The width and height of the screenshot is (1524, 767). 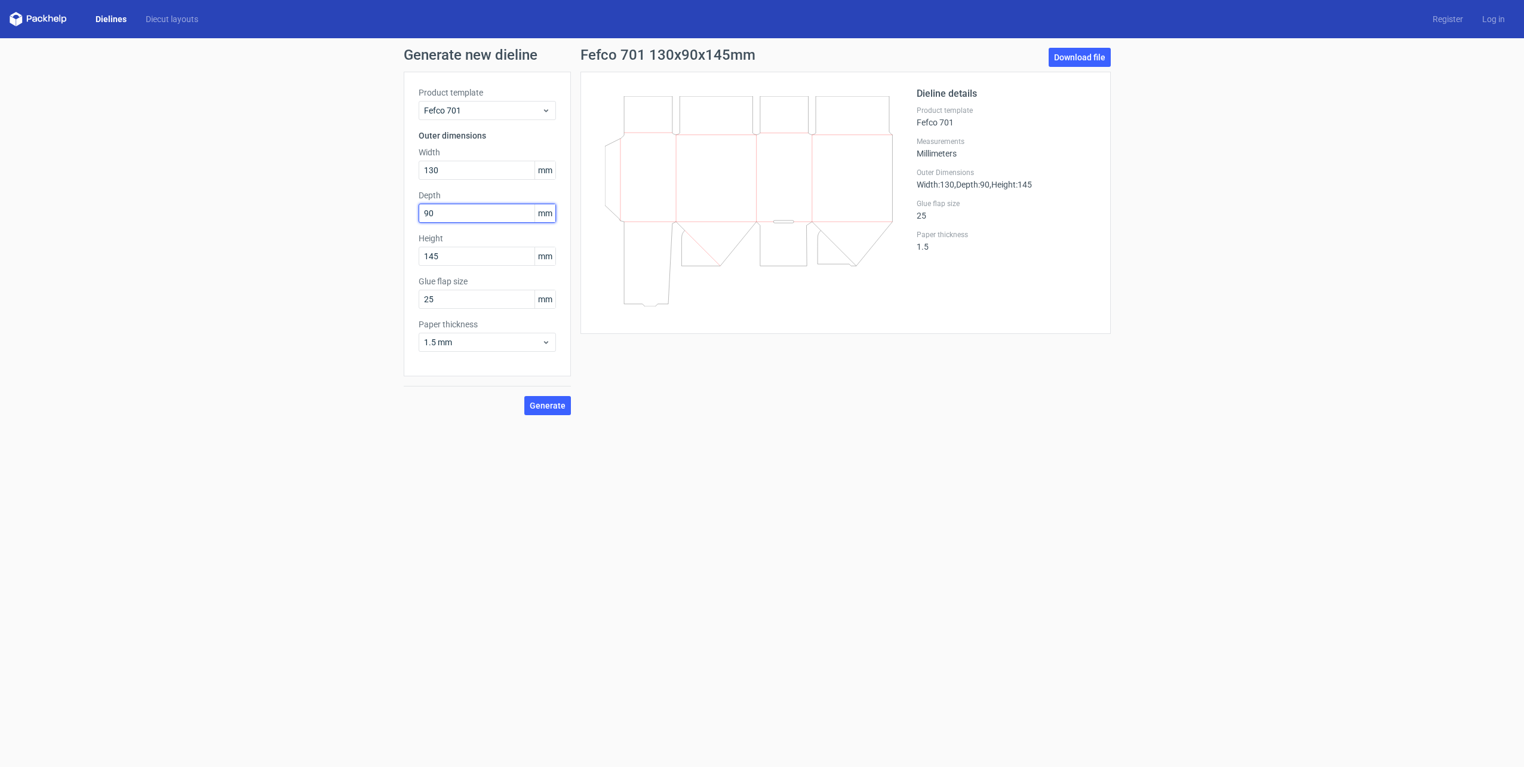 I want to click on label: Height, so click(x=487, y=238).